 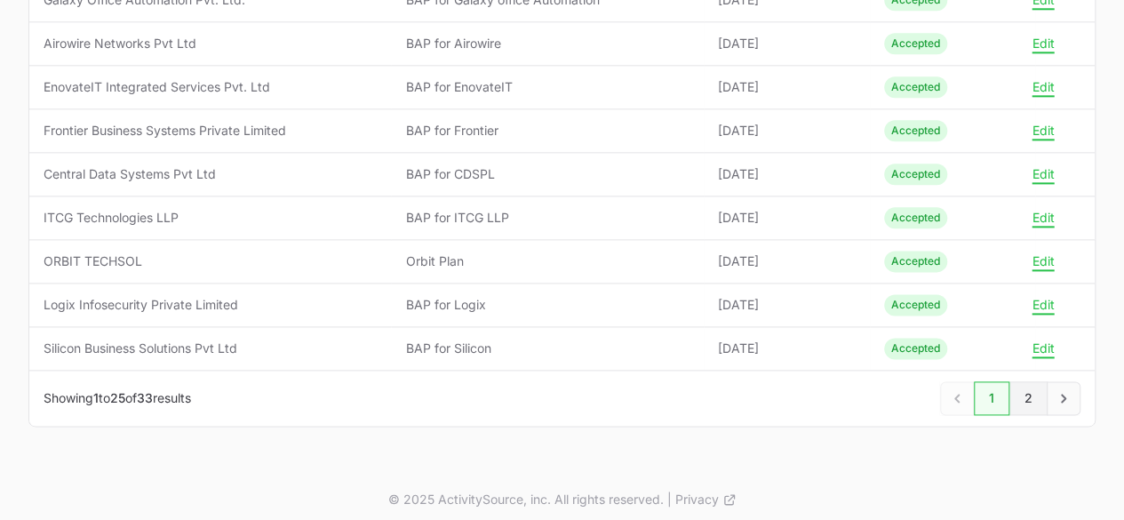 I want to click on span: ORBIT TECHSOL, so click(x=210, y=261).